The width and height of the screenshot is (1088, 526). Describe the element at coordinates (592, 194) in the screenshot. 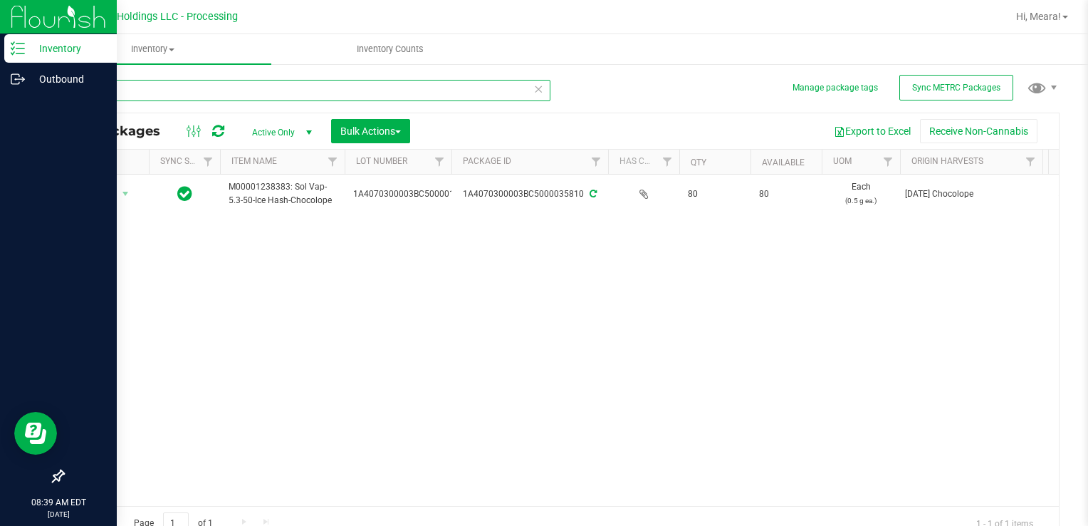

I see `span: Sync from Compliance System` at that location.